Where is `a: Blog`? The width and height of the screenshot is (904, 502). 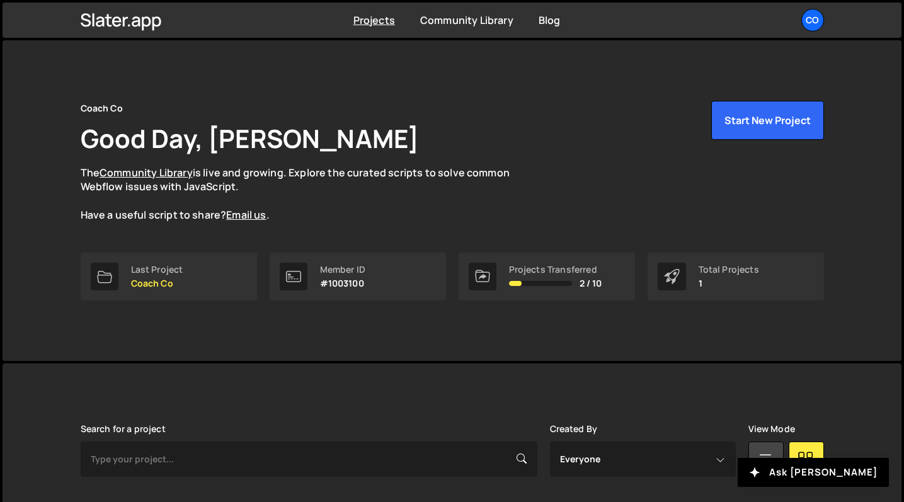 a: Blog is located at coordinates (549, 20).